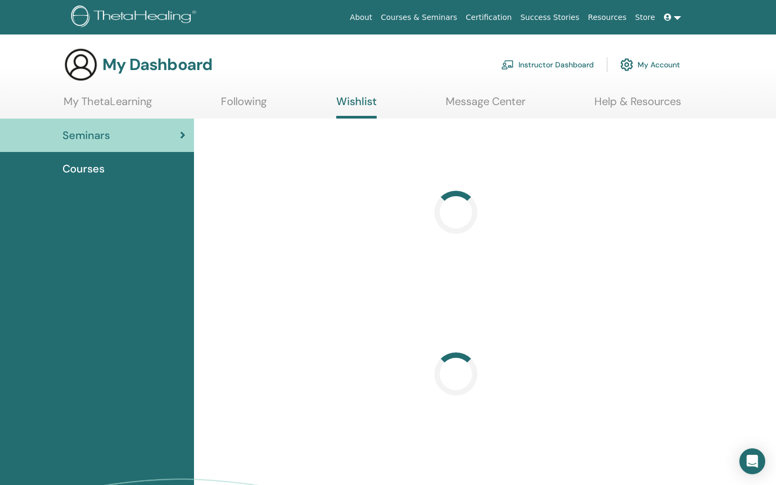  Describe the element at coordinates (508, 65) in the screenshot. I see `img: chalkboard-teacher.svg` at that location.